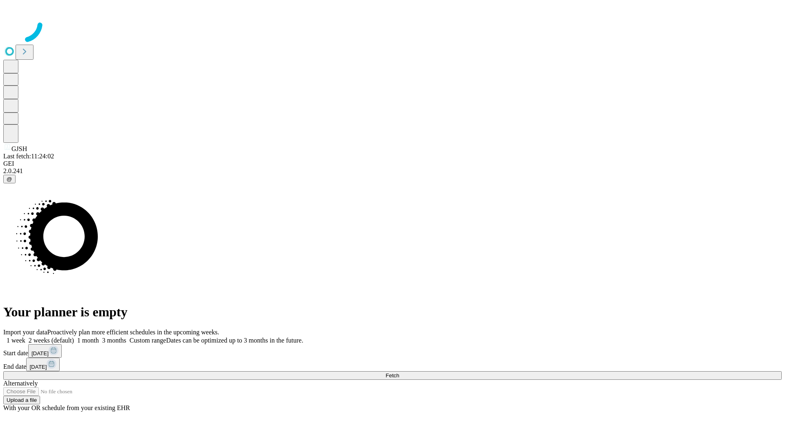  I want to click on span: 3 months, so click(114, 340).